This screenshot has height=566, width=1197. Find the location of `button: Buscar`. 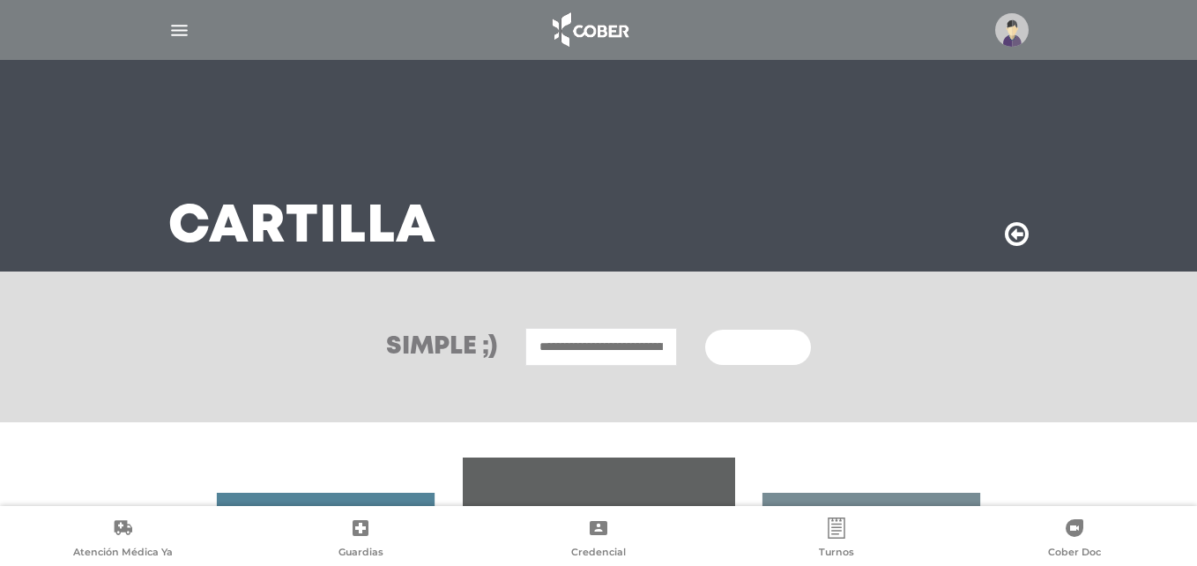

button: Buscar is located at coordinates (758, 347).